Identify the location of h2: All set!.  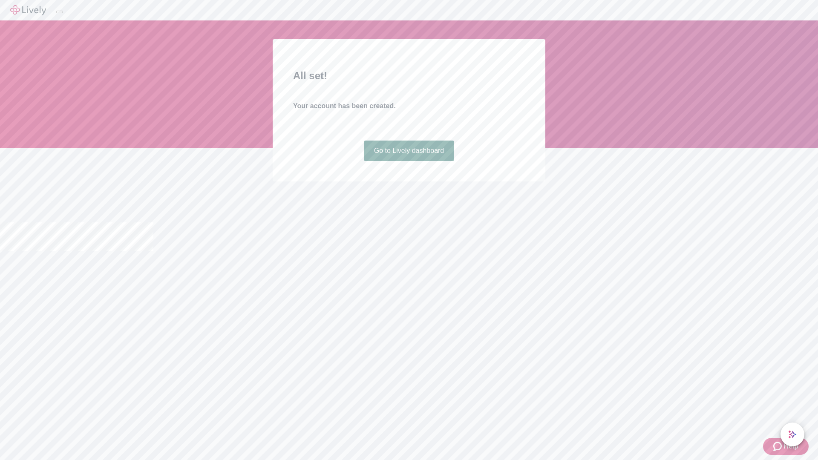
(409, 76).